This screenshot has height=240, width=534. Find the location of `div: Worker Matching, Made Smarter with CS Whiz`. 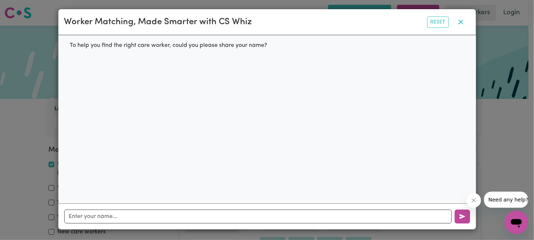

div: Worker Matching, Made Smarter with CS Whiz is located at coordinates (158, 22).